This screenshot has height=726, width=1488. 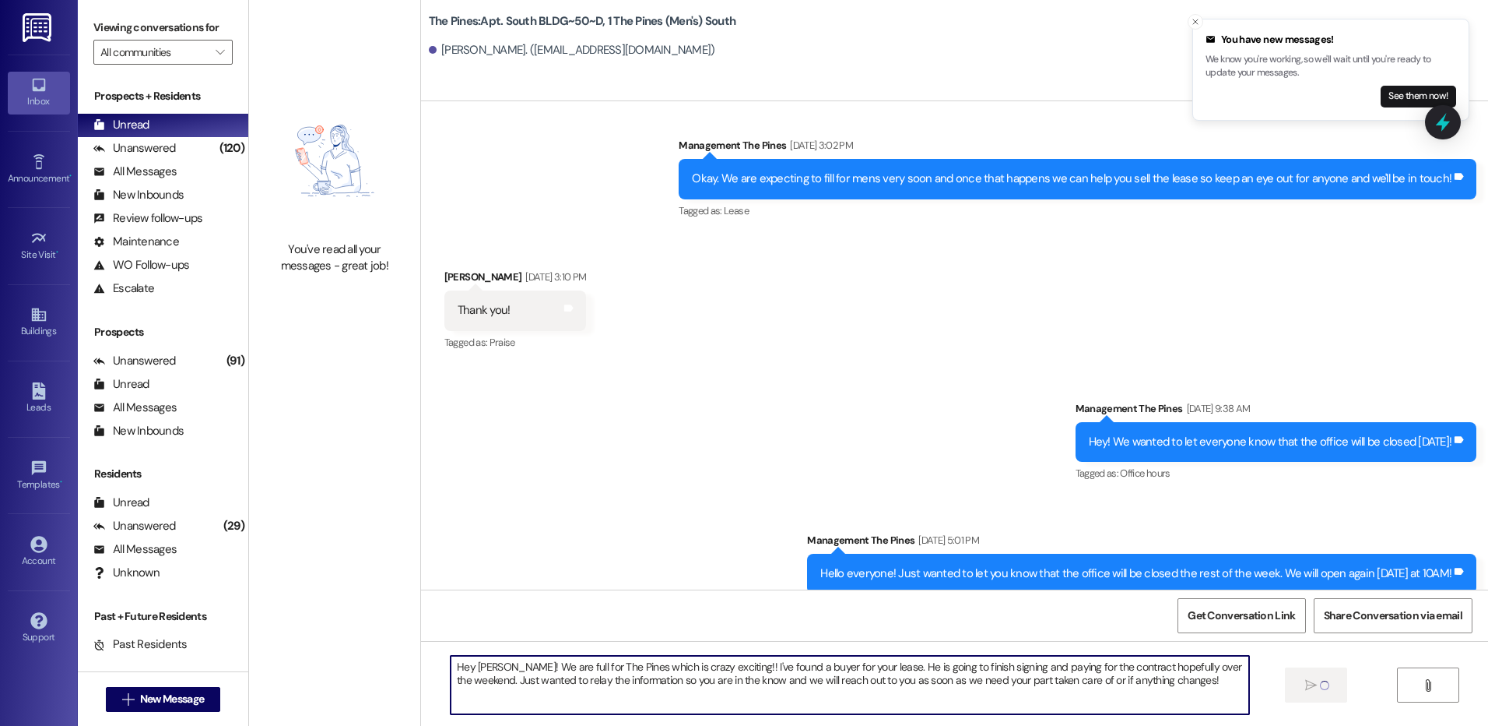 I want to click on div: Past Residents, so click(x=140, y=644).